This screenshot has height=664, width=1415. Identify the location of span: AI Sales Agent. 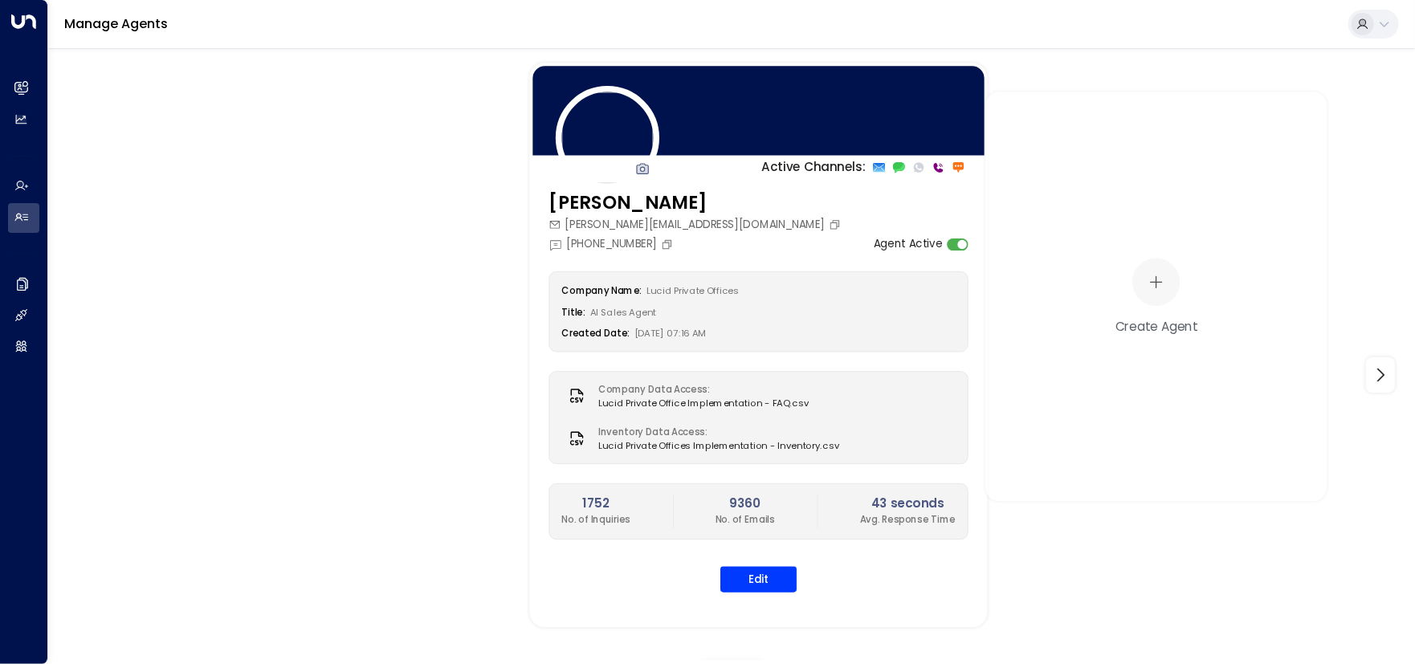
(623, 312).